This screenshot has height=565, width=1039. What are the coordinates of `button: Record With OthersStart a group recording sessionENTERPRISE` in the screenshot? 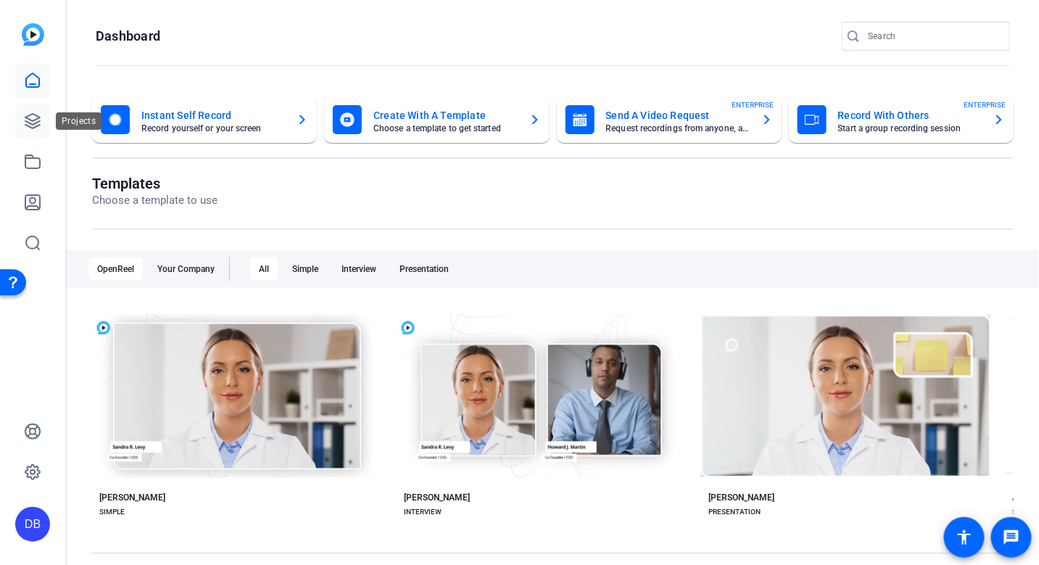 It's located at (901, 120).